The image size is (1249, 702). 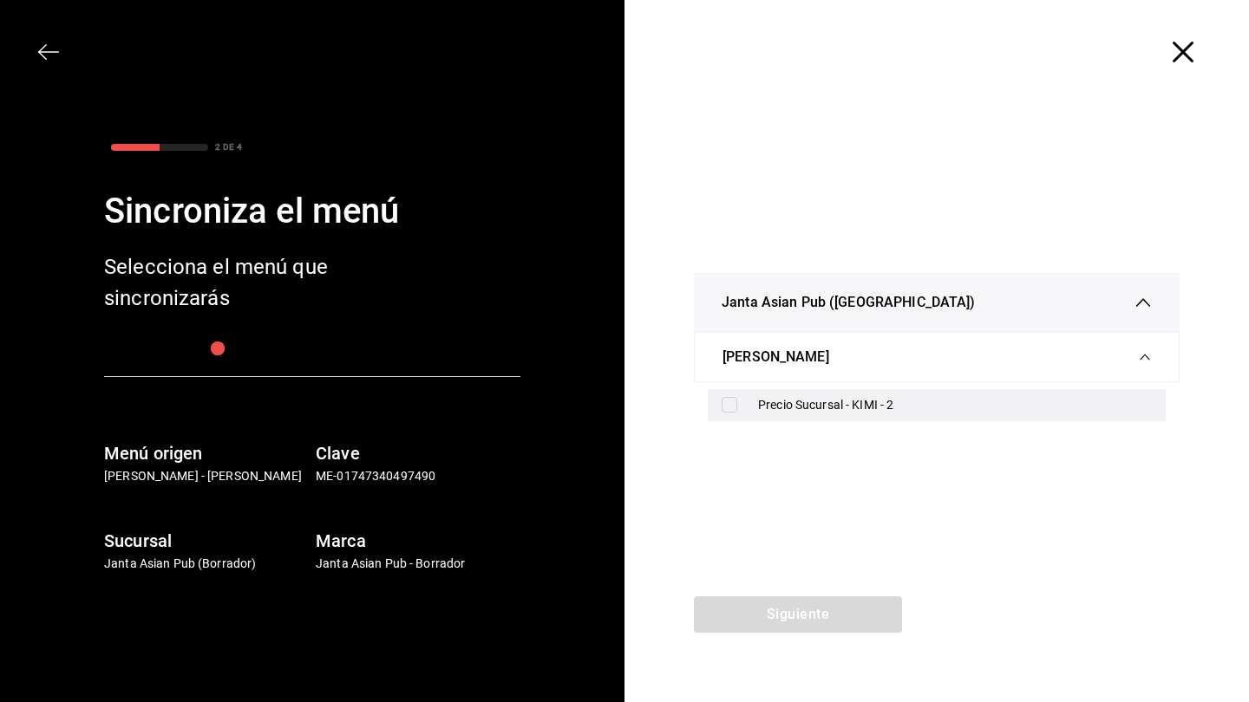 I want to click on h6: Clave, so click(x=418, y=454).